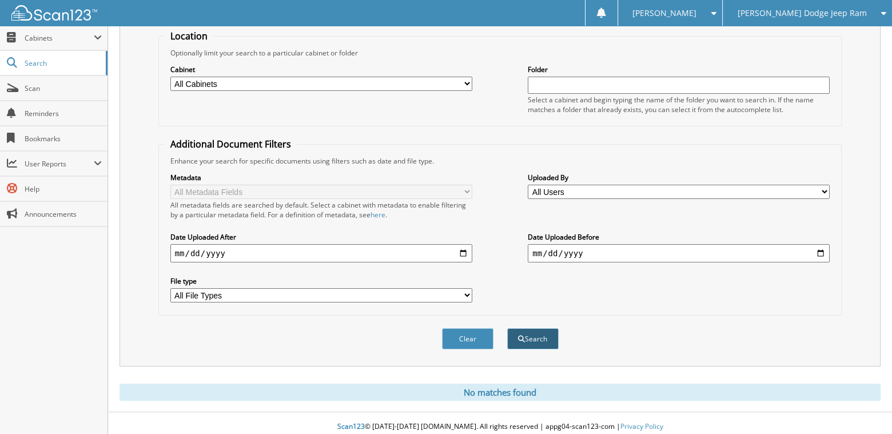 This screenshot has width=892, height=434. Describe the element at coordinates (378, 214) in the screenshot. I see `a: here` at that location.